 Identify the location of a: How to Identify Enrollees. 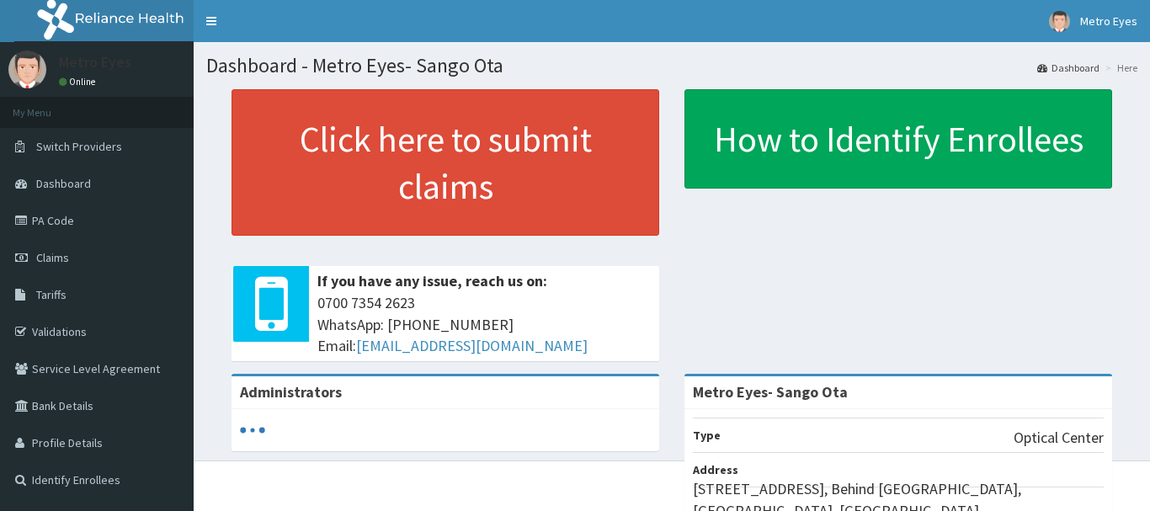
(898, 139).